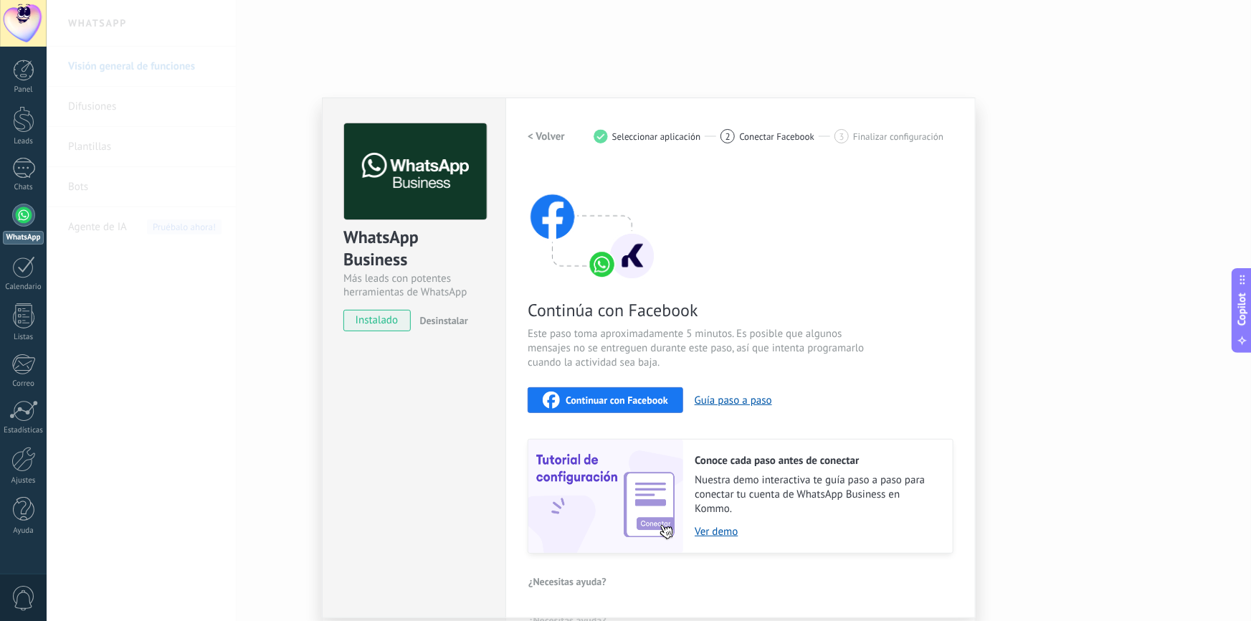  Describe the element at coordinates (841, 136) in the screenshot. I see `span: 3` at that location.